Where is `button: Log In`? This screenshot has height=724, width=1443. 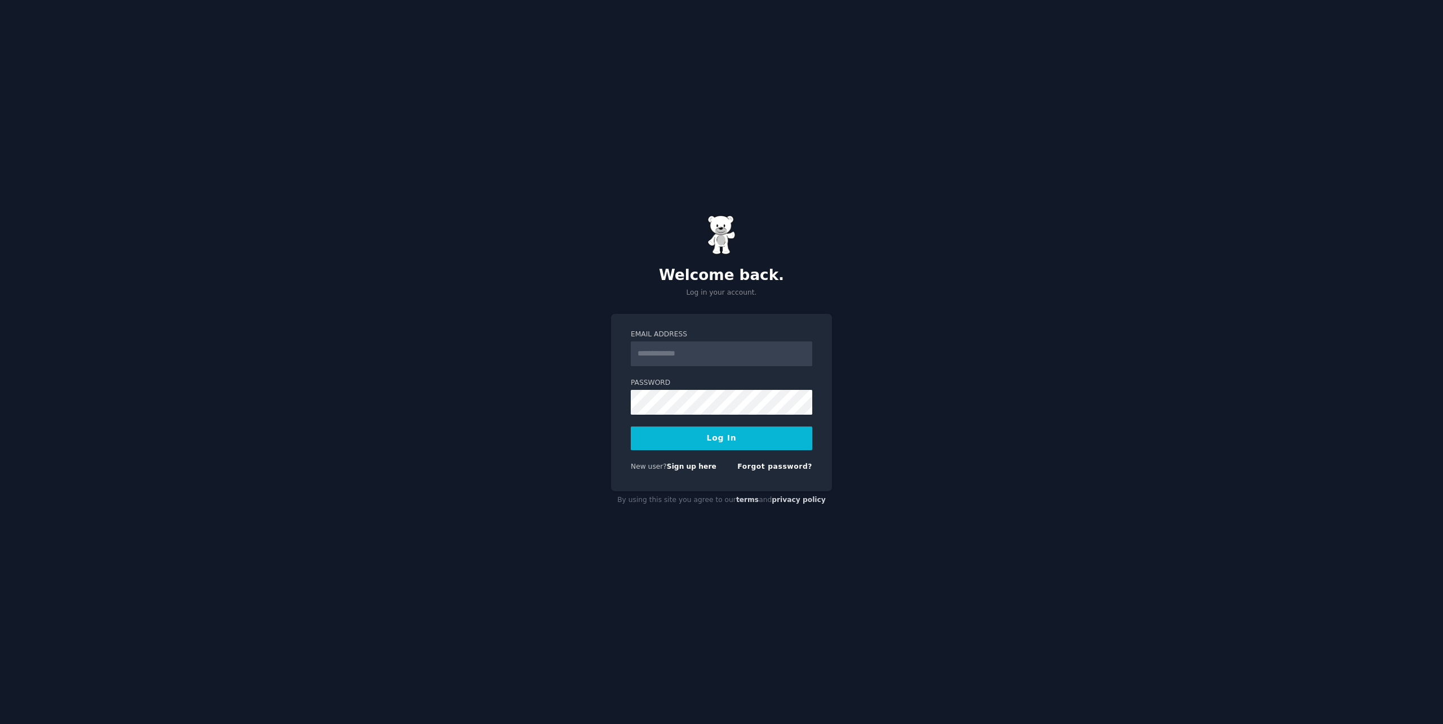 button: Log In is located at coordinates (722, 439).